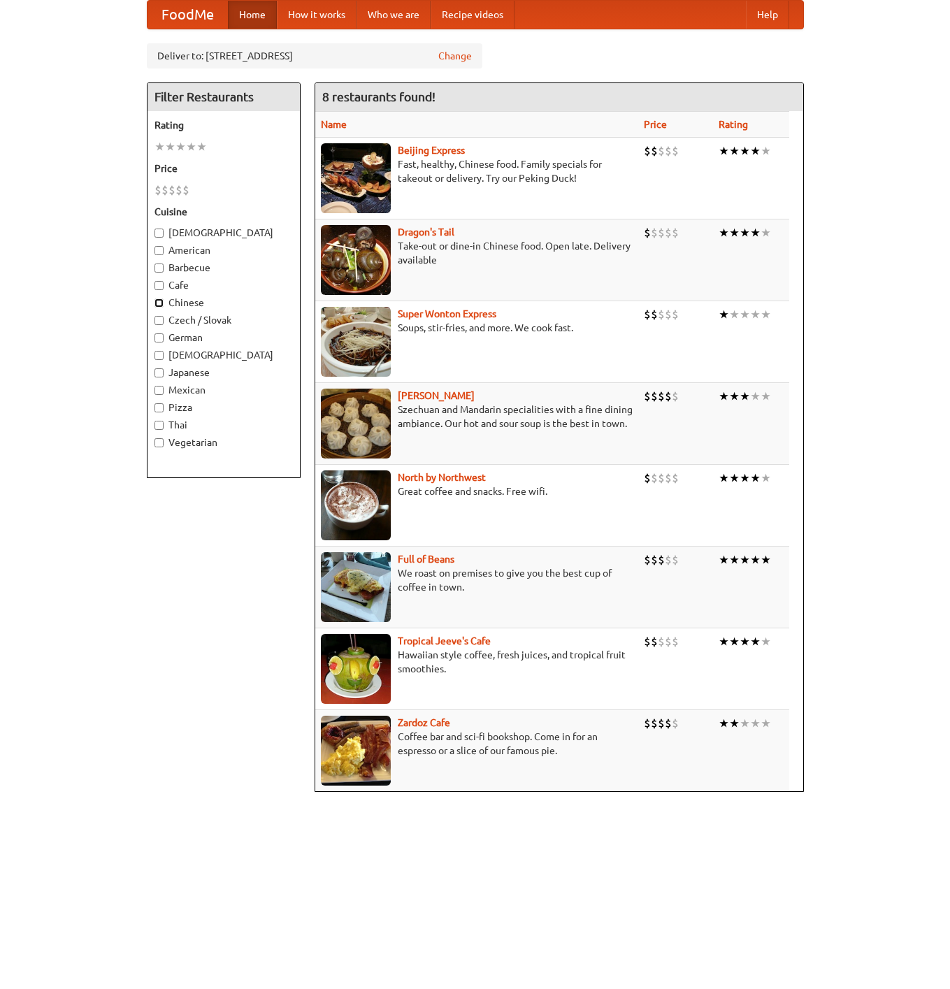  I want to click on b: Beijing Express, so click(431, 150).